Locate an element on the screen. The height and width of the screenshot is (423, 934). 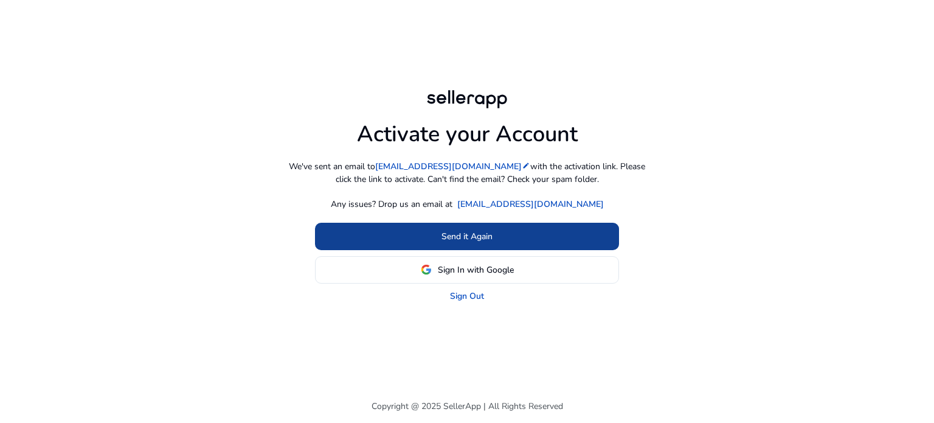
p: We've sent an email to with the activation link. Please click the link to activate. Can't find th... is located at coordinates (467, 173).